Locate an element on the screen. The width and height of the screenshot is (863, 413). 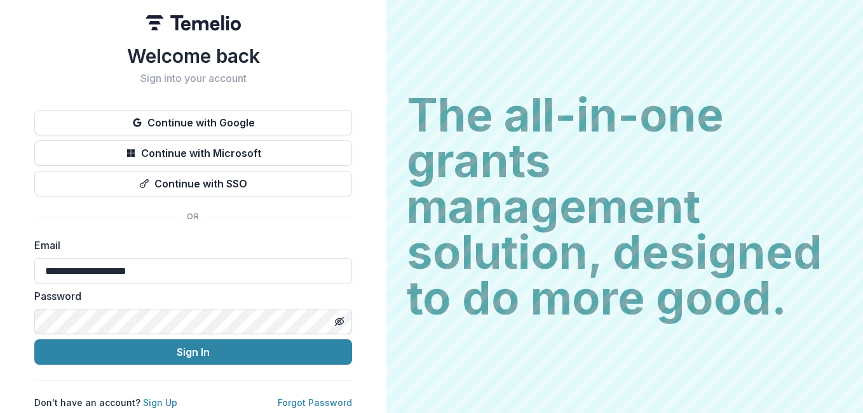
button: Continue with SSO is located at coordinates (193, 184).